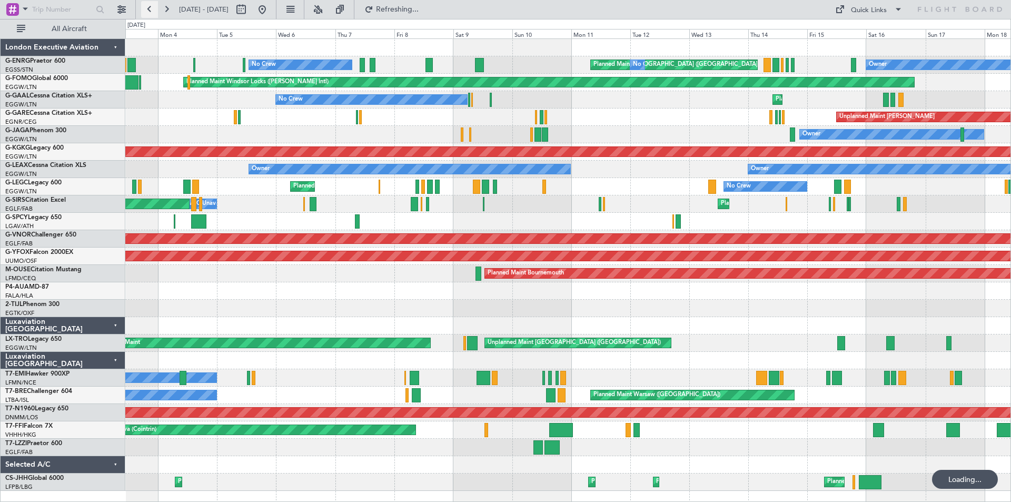  I want to click on div: Thu 14, so click(778, 34).